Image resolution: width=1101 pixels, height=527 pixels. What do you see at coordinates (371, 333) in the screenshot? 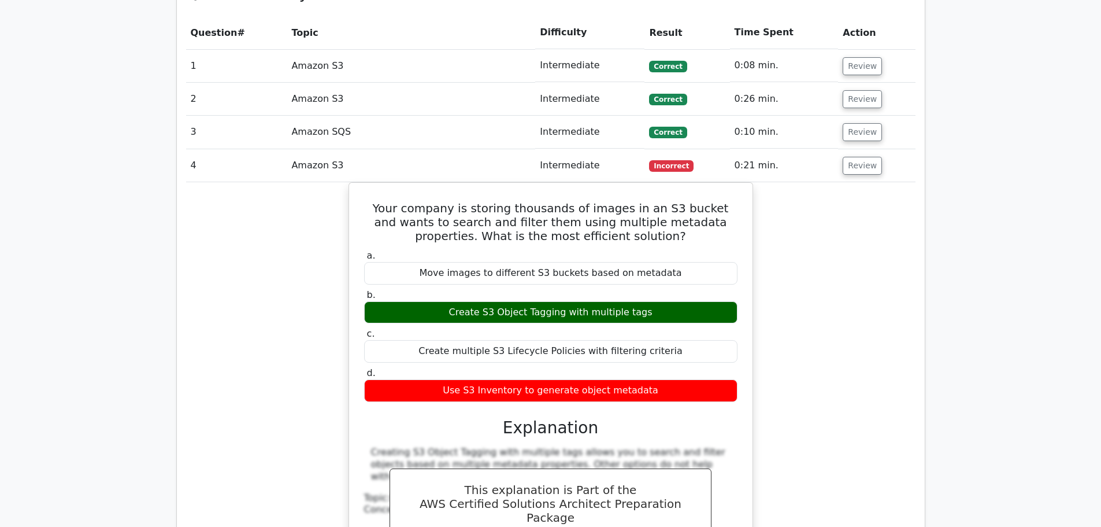
I see `span: c.` at bounding box center [371, 333].